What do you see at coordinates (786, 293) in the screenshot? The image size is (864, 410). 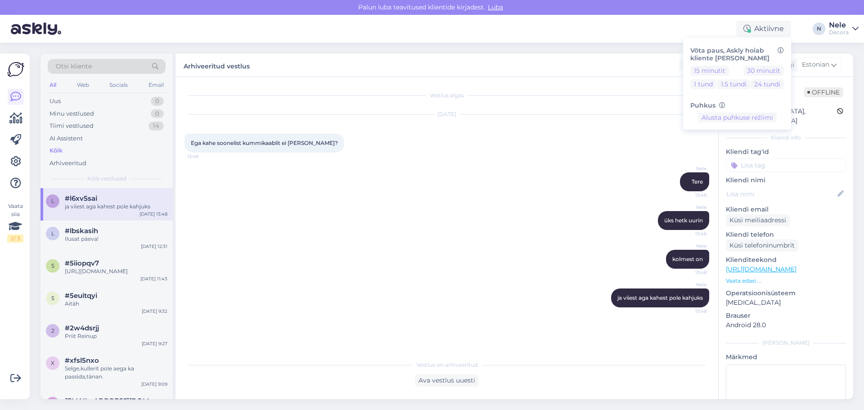 I see `p: Operatsioonisüsteem` at bounding box center [786, 293].